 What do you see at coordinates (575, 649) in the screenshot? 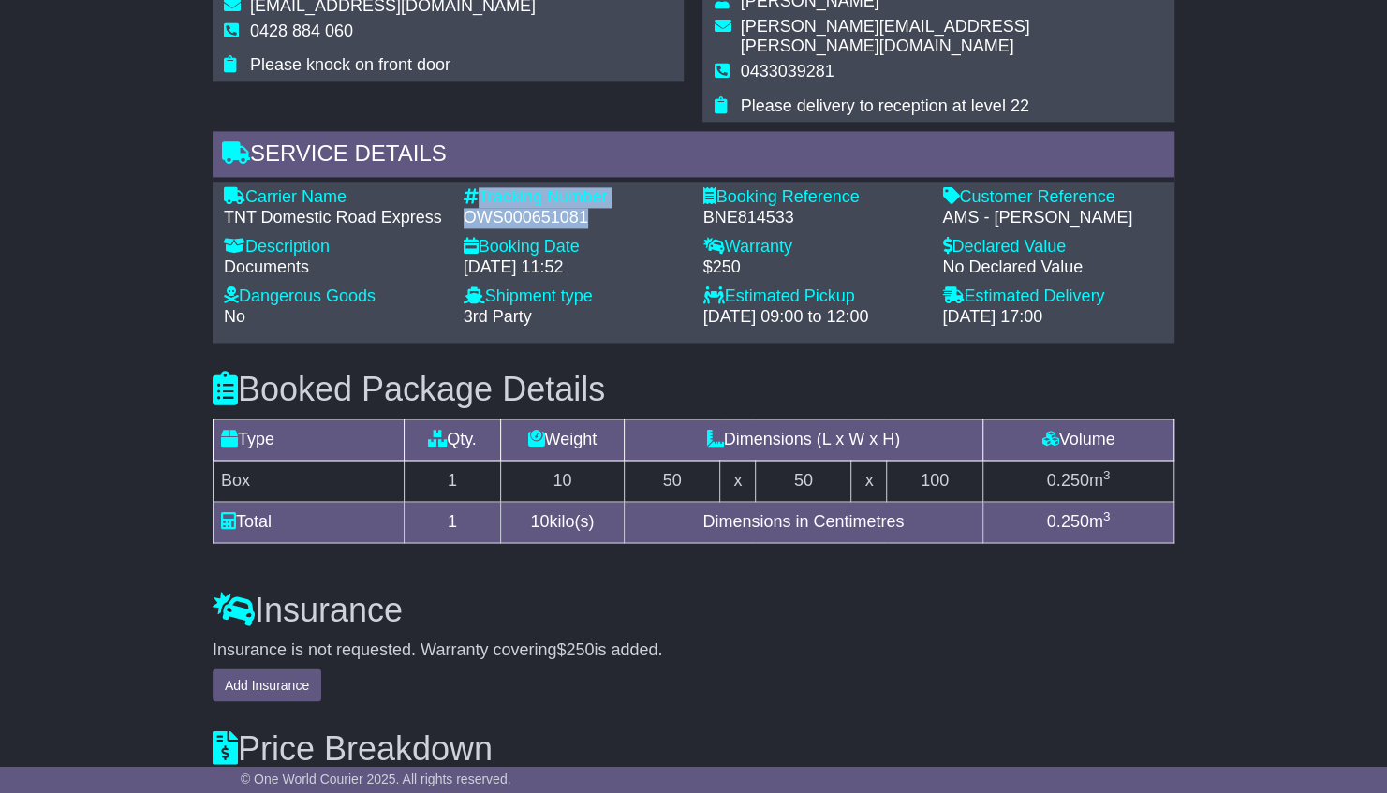
I see `span: $250` at bounding box center [575, 649].